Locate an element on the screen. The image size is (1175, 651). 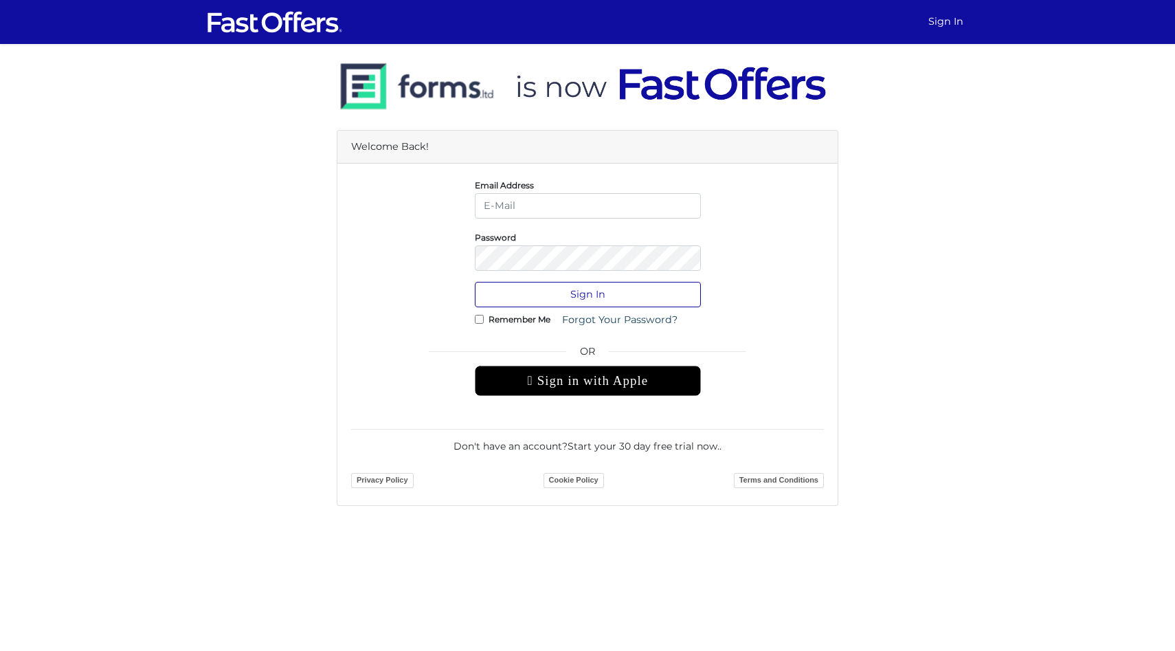
input: E-Mail is located at coordinates (587, 205).